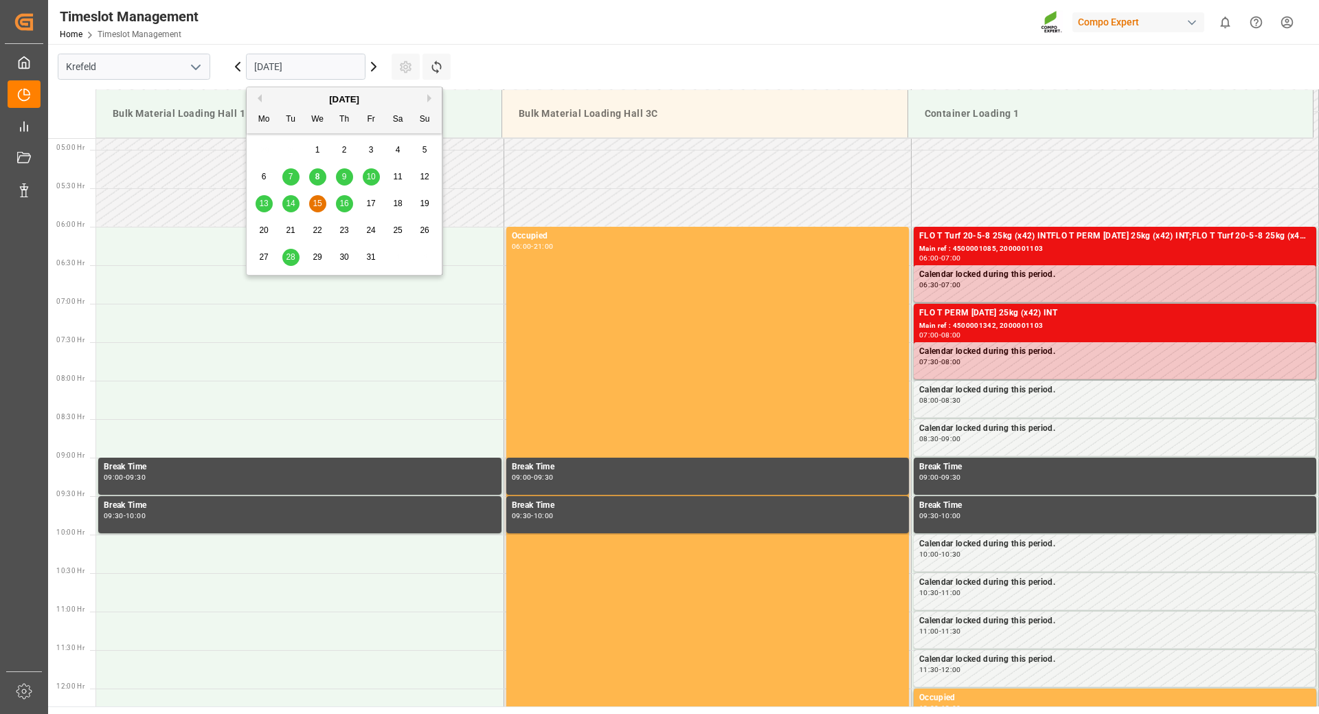 Image resolution: width=1319 pixels, height=714 pixels. Describe the element at coordinates (70, 262) in the screenshot. I see `span: 06:30 Hr` at that location.